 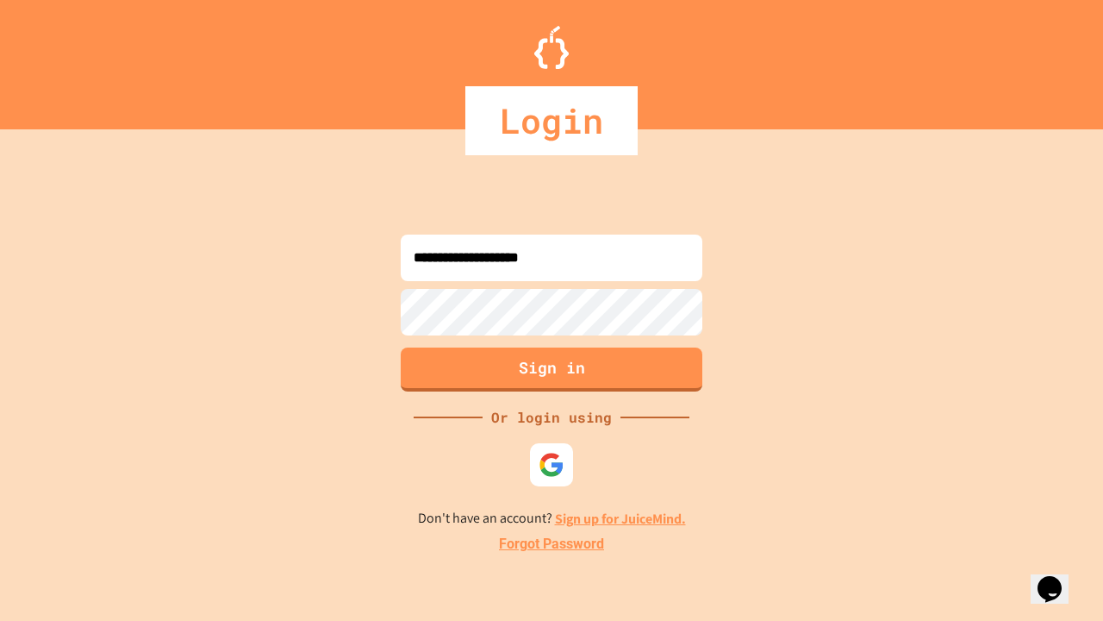 What do you see at coordinates (552, 544) in the screenshot?
I see `a: Forgot Password` at bounding box center [552, 544].